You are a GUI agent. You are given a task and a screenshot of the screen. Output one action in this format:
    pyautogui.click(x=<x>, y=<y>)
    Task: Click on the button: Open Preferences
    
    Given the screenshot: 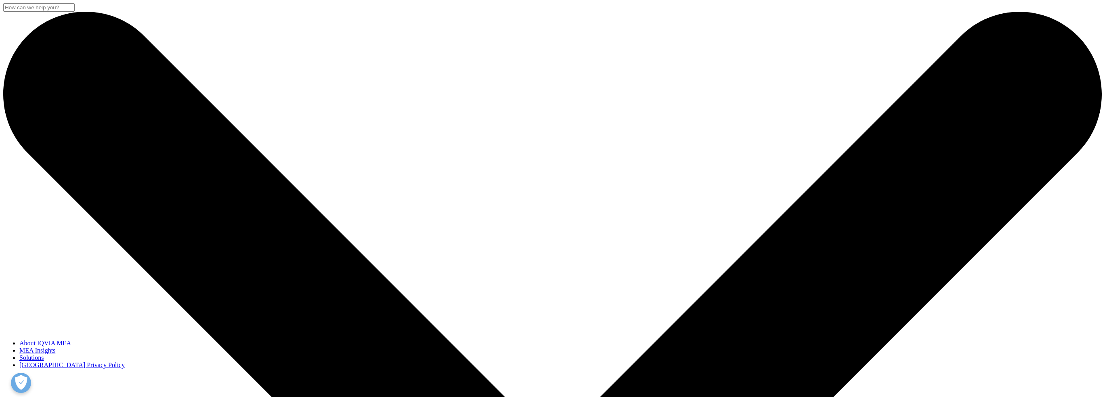 What is the action you would take?
    pyautogui.click(x=21, y=383)
    